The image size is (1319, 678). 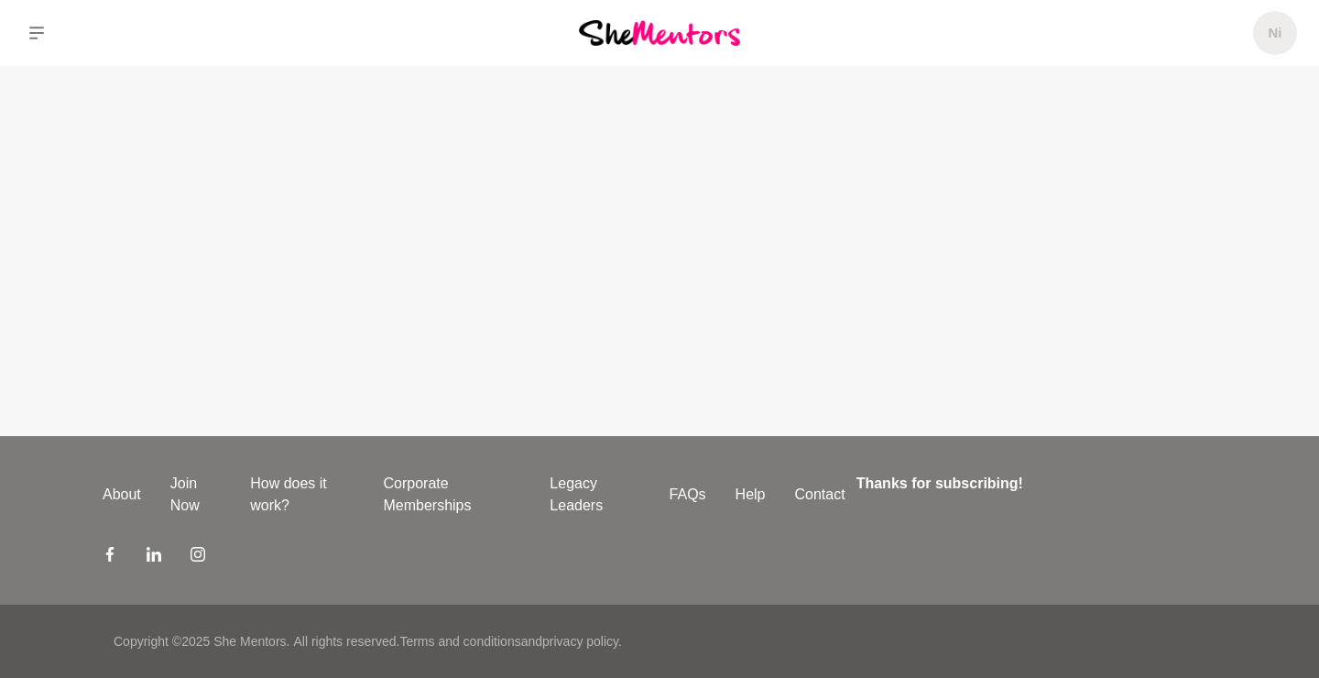 What do you see at coordinates (820, 495) in the screenshot?
I see `a: Contact` at bounding box center [820, 495].